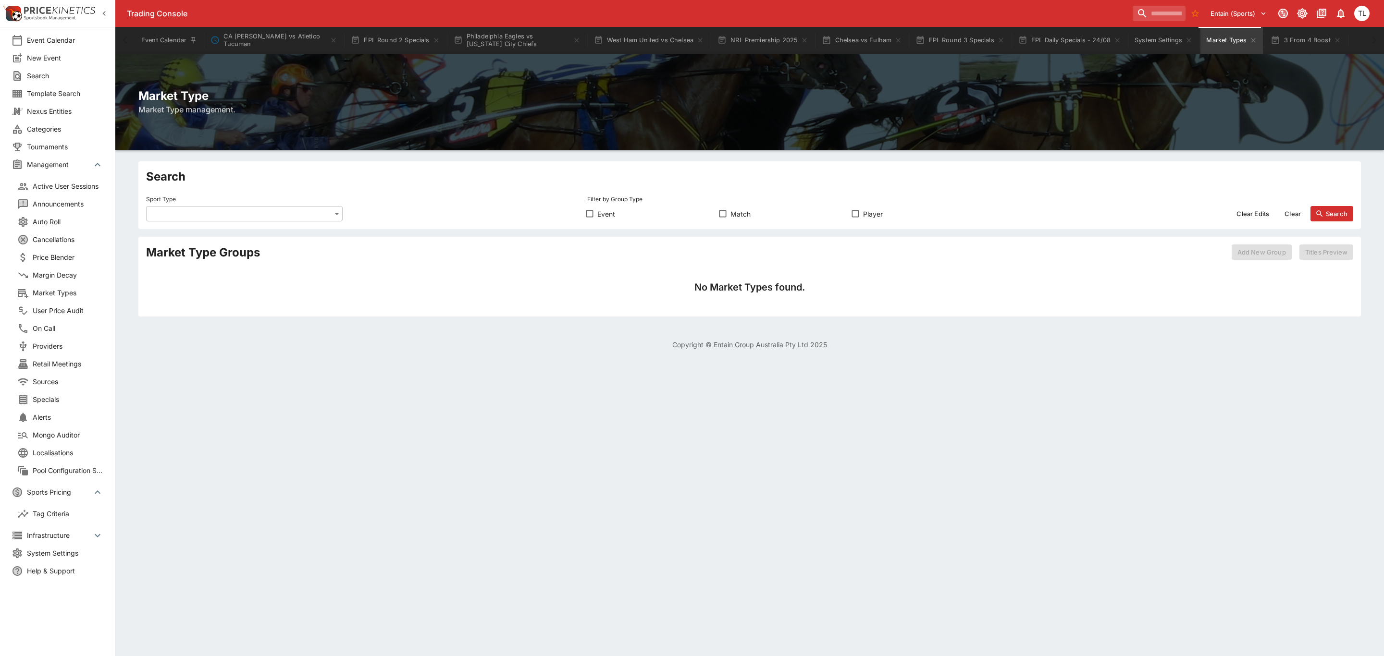  I want to click on span: Player, so click(872, 214).